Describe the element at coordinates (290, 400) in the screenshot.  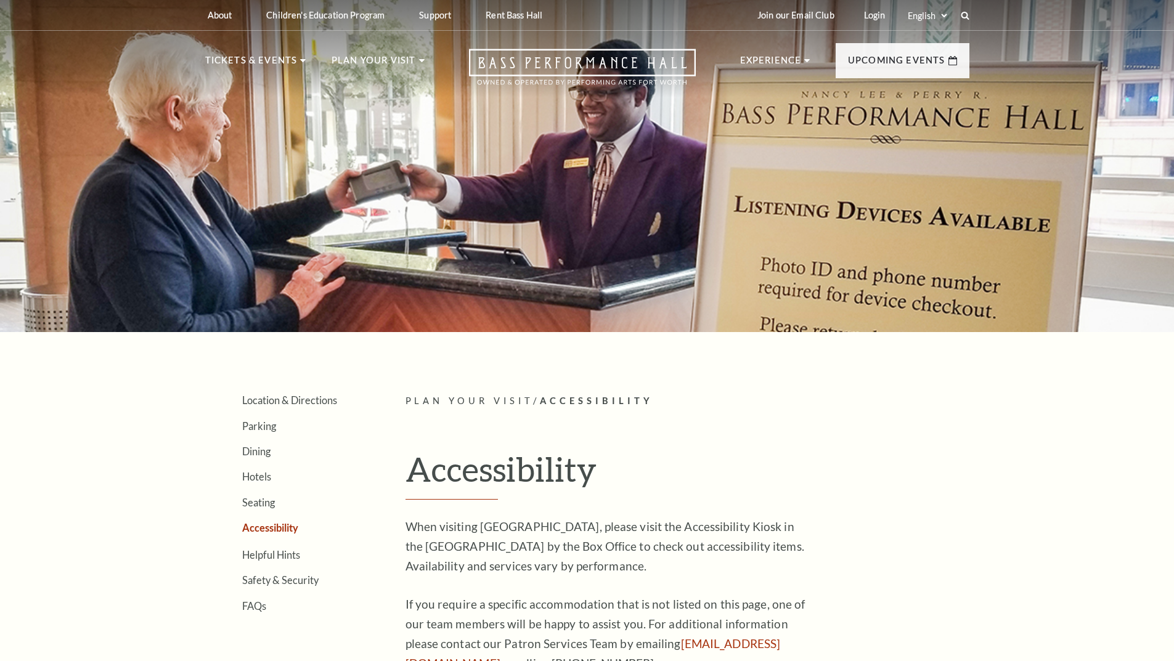
I see `a: Location & Directions` at that location.